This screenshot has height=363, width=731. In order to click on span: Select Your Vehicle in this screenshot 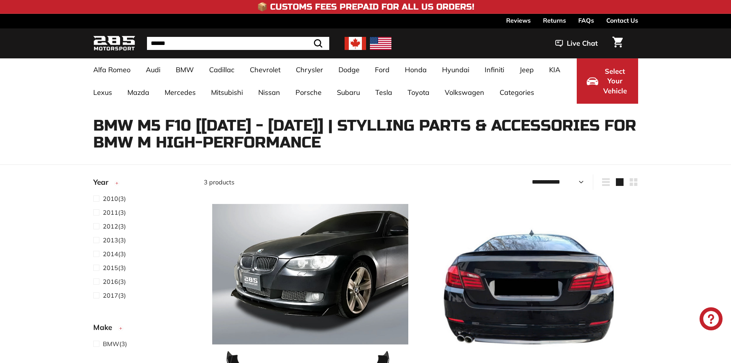, I will do `click(615, 81)`.